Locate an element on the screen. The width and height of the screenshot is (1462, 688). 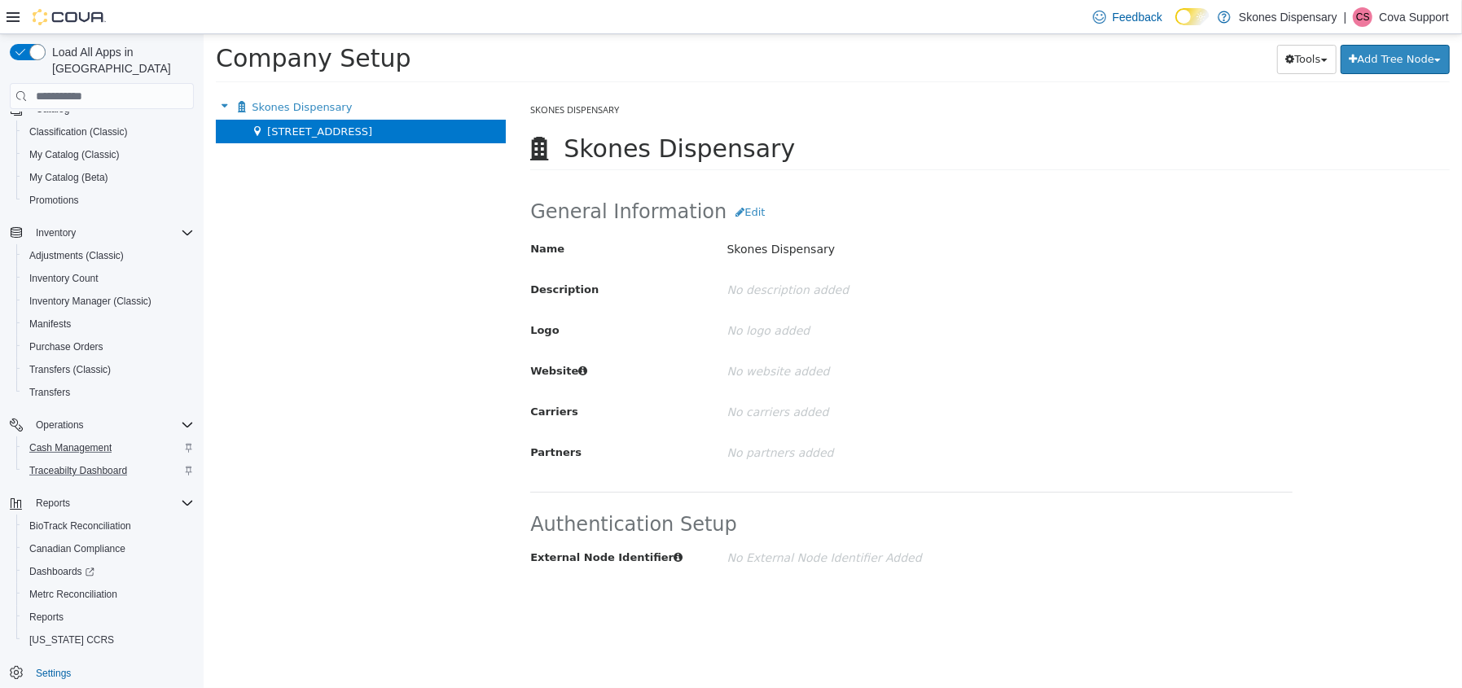
button: Add Tree Node is located at coordinates (1192, 25).